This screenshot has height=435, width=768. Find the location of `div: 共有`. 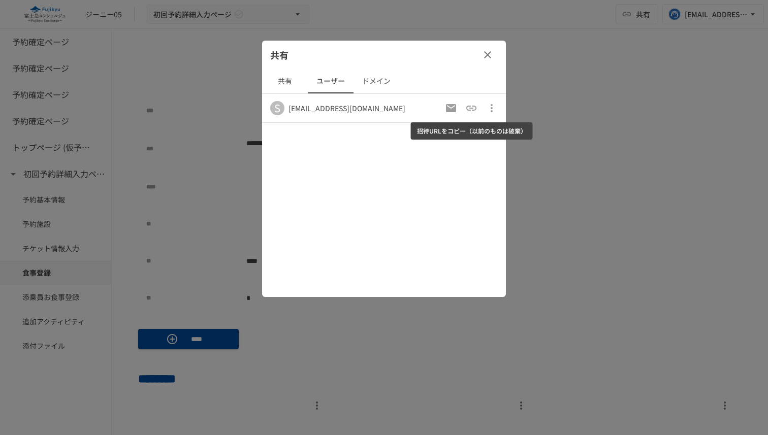

div: 共有 is located at coordinates (384, 55).